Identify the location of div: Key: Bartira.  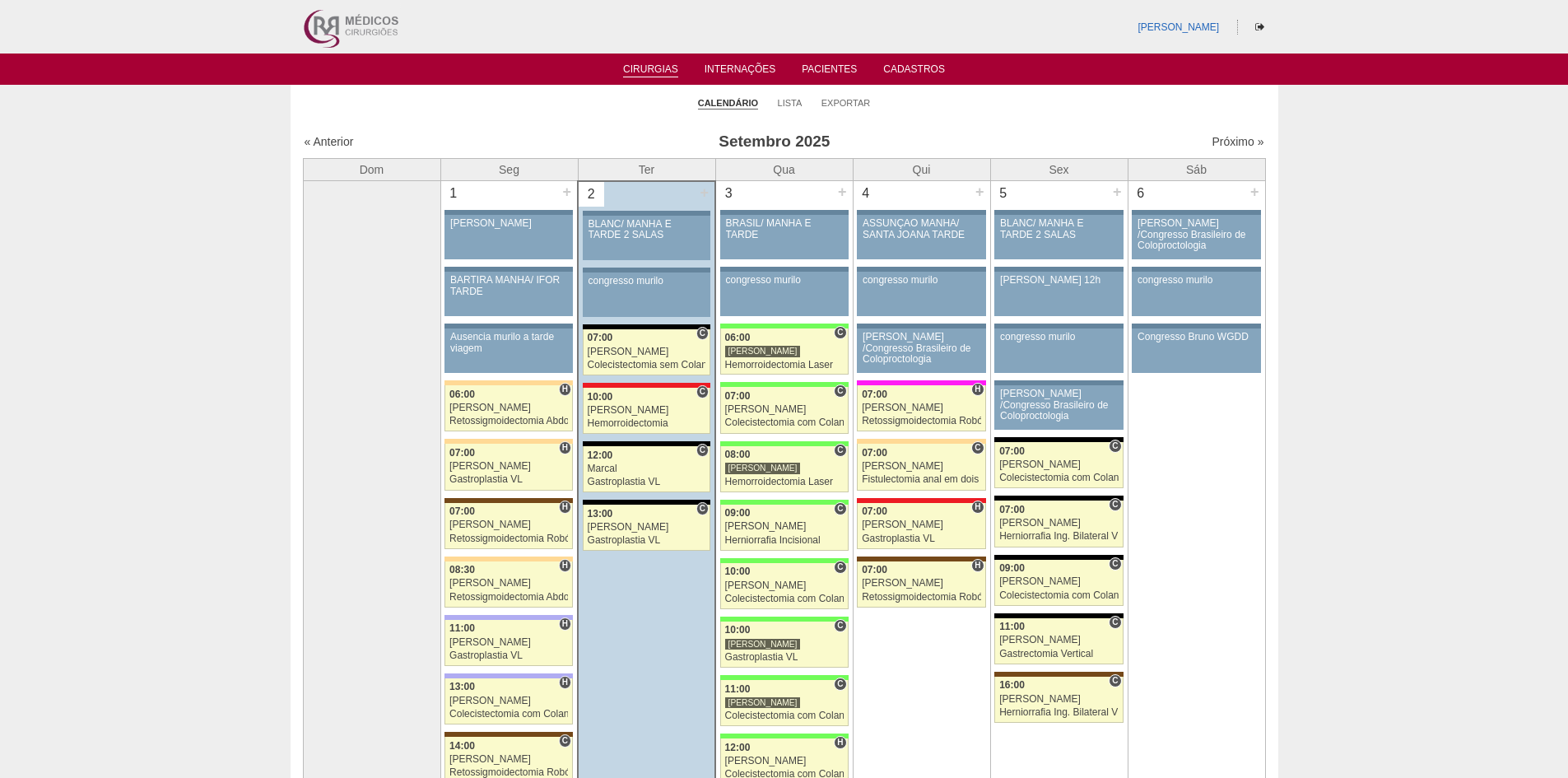
(509, 441).